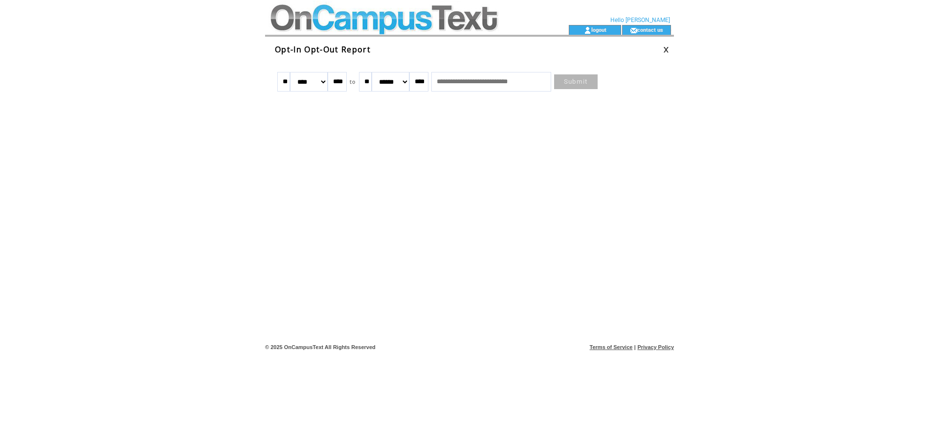  What do you see at coordinates (588, 30) in the screenshot?
I see `img: account_icon.gif` at bounding box center [588, 30].